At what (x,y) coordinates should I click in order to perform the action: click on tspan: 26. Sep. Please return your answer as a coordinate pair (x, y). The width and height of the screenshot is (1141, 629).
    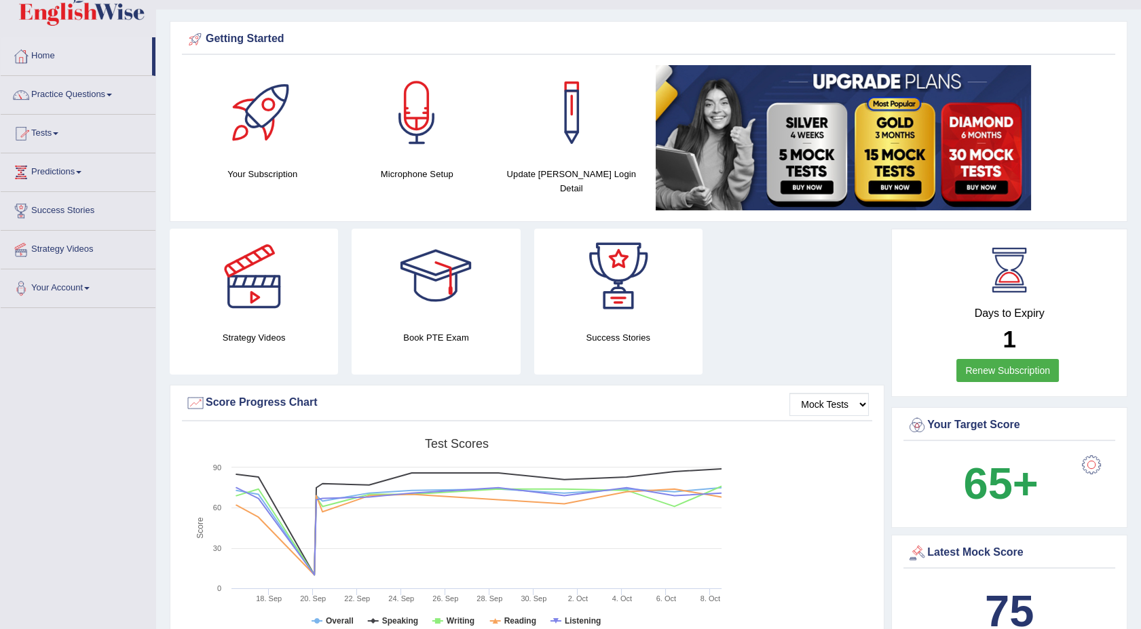
    Looking at the image, I should click on (445, 599).